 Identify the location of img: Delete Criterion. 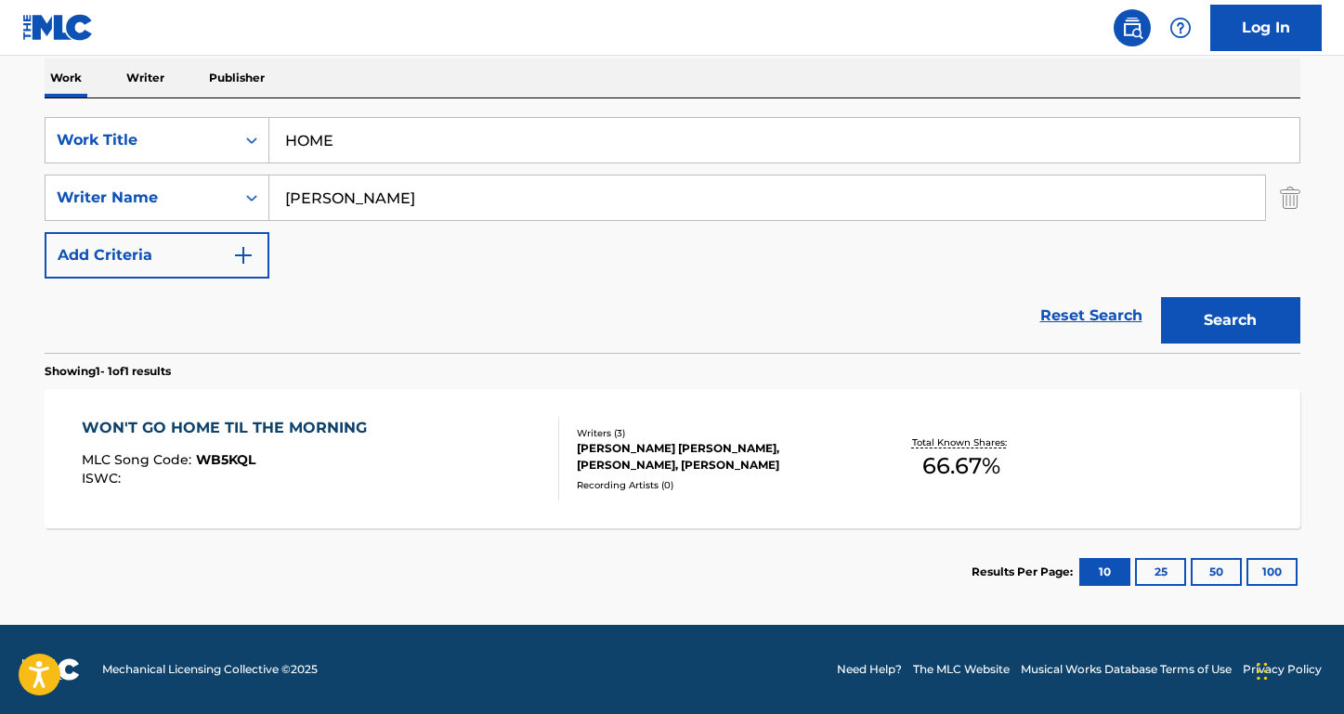
(1290, 198).